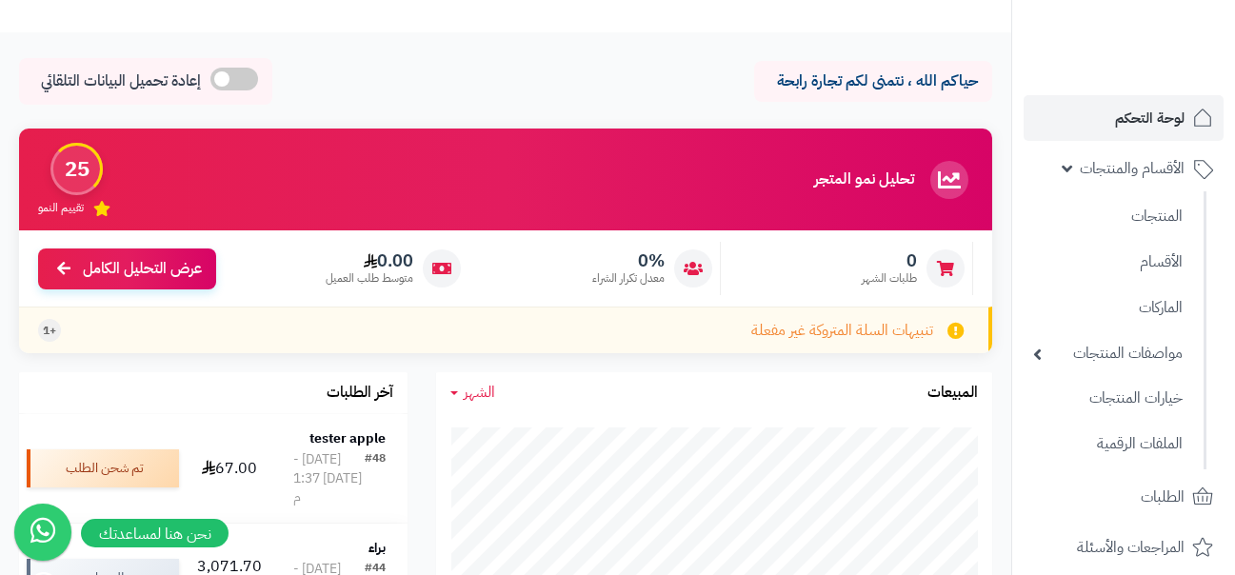  Describe the element at coordinates (142, 269) in the screenshot. I see `span: عرض التحليل الكامل` at that location.